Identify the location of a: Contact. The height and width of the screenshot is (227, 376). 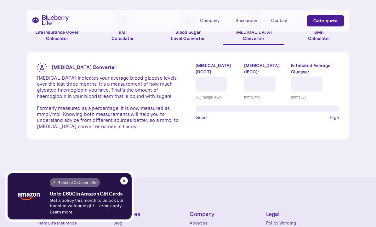
(285, 20).